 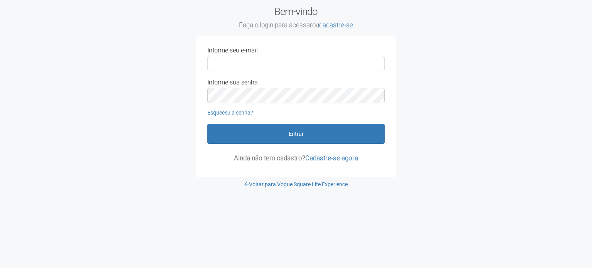 I want to click on label: Informe seu e-mail, so click(x=232, y=50).